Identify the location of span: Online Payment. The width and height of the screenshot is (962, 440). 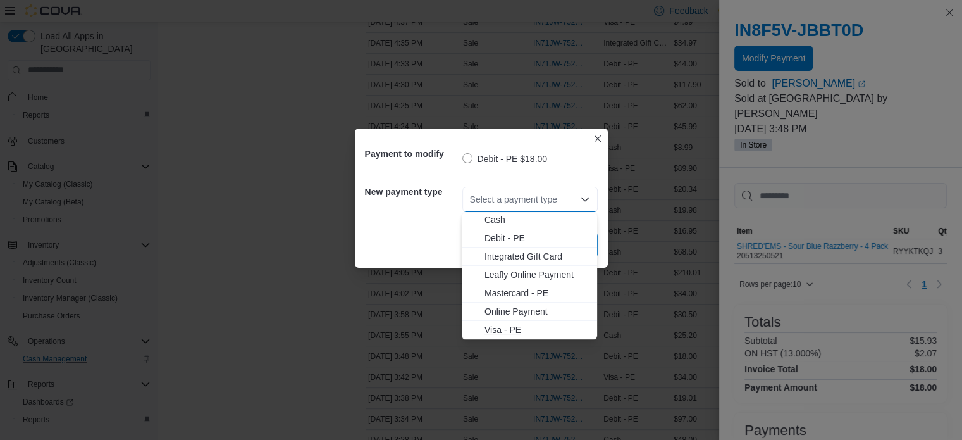
(537, 311).